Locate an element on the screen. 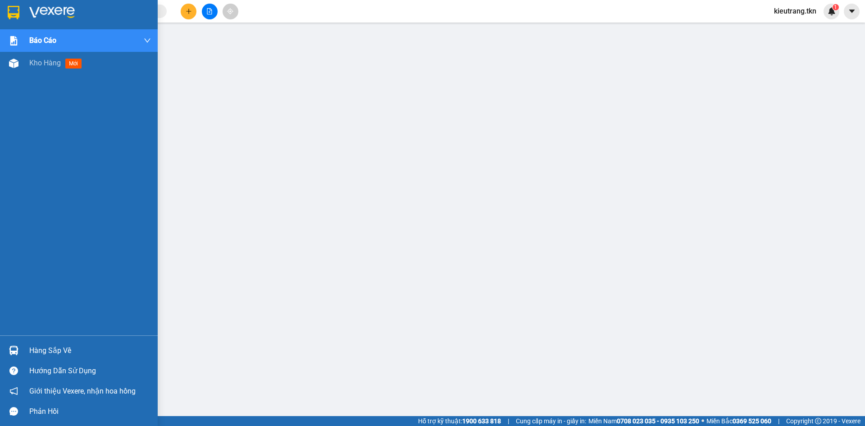 The image size is (865, 426). span: notification is located at coordinates (14, 391).